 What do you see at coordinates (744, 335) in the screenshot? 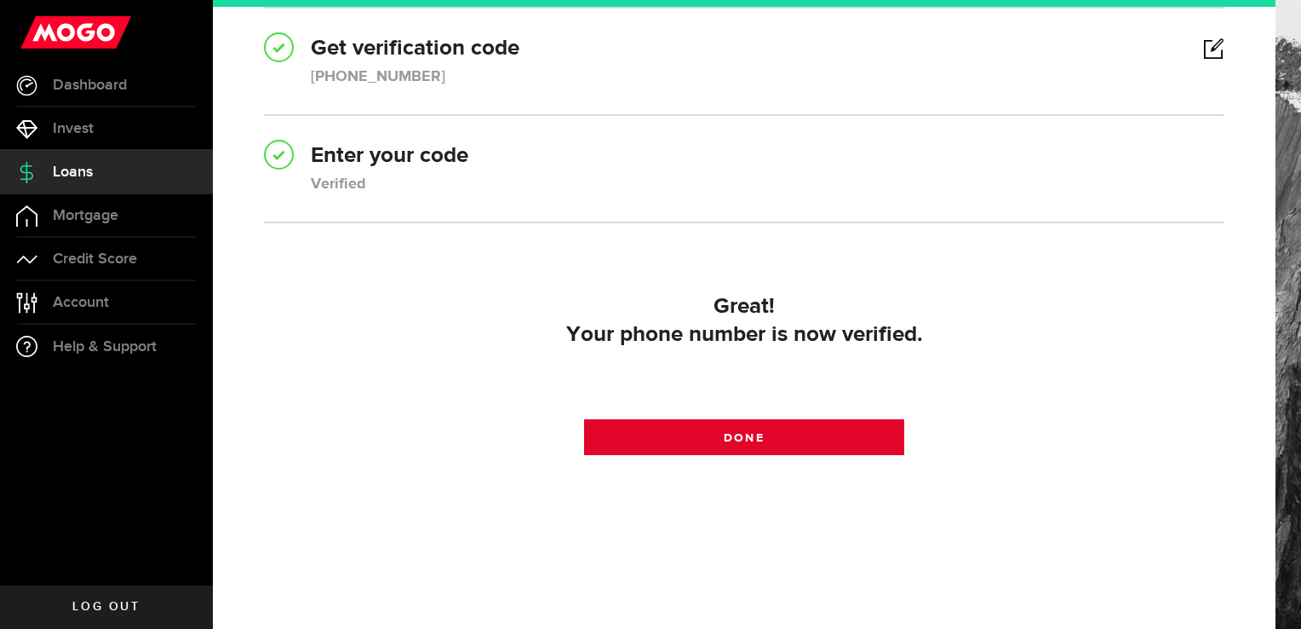
I see `div: Your phone number is now verified.` at bounding box center [744, 335].